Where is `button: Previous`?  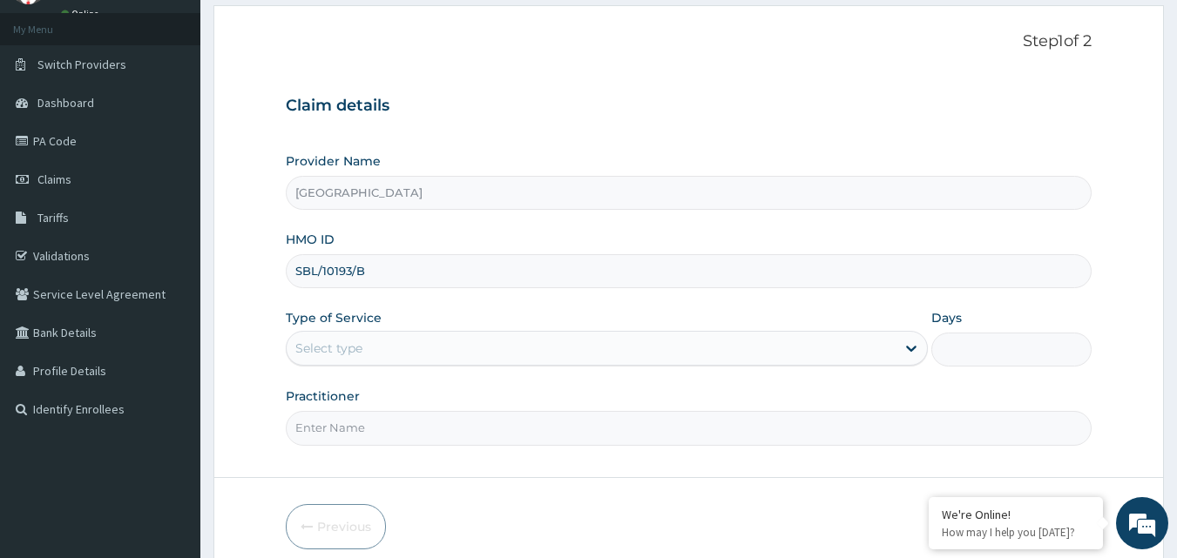
button: Previous is located at coordinates (335, 527).